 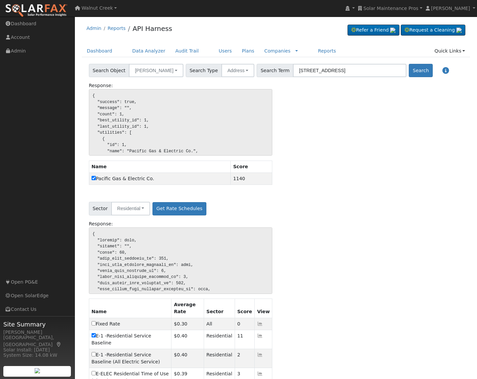 What do you see at coordinates (219, 308) in the screenshot?
I see `th: Sector` at bounding box center [219, 308].